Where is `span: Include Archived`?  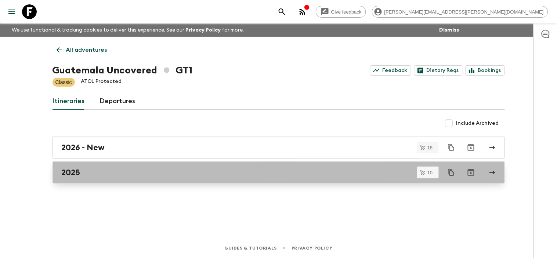 span: Include Archived is located at coordinates (478, 123).